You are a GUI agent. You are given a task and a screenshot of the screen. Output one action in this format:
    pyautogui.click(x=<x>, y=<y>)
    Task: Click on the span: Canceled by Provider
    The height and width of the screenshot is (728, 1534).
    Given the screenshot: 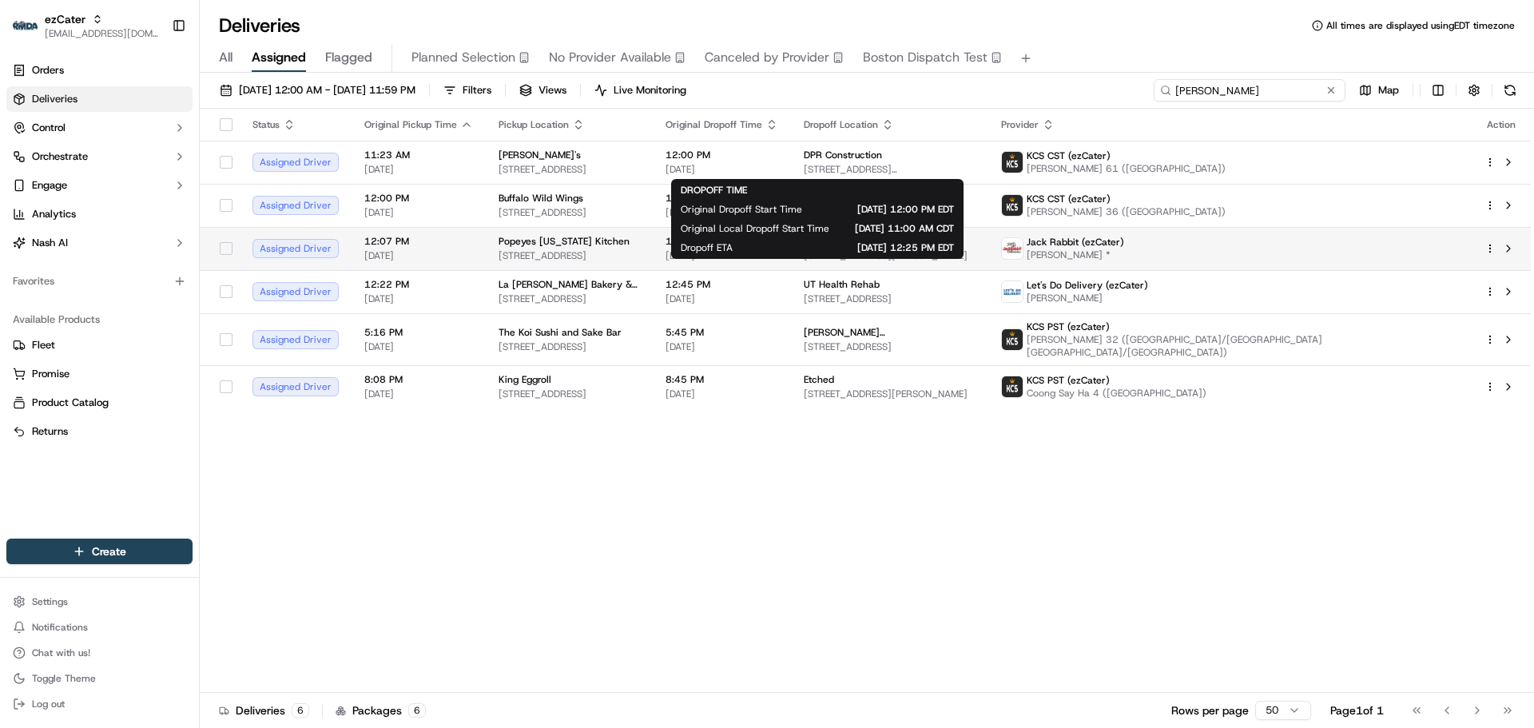 What is the action you would take?
    pyautogui.click(x=767, y=58)
    